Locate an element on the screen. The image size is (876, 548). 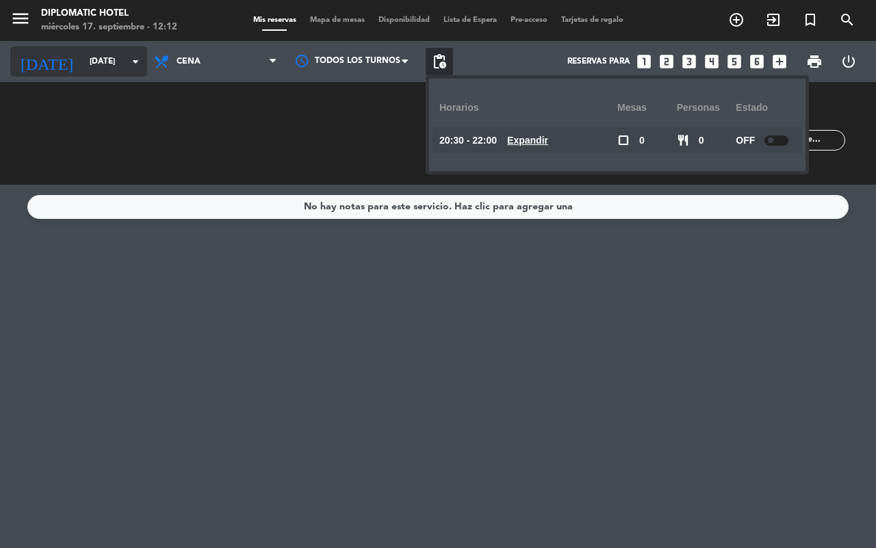
i: menu is located at coordinates (21, 18).